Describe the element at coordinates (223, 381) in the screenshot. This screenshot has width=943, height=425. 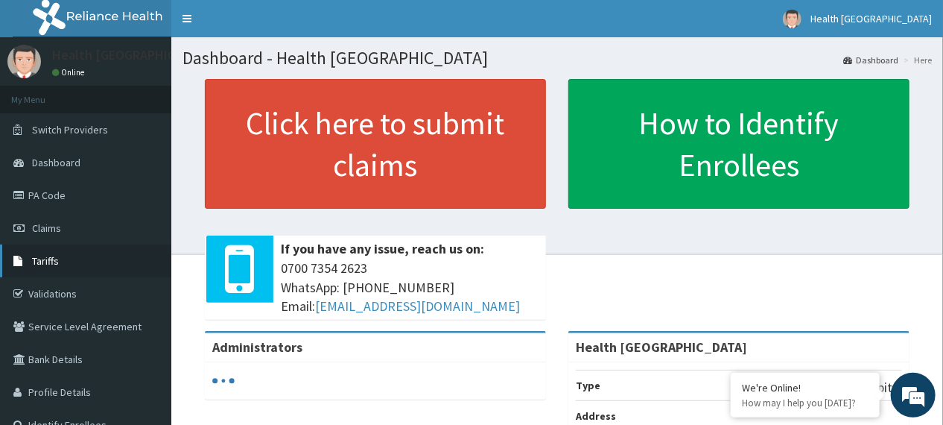
I see `svg: audio-loading` at that location.